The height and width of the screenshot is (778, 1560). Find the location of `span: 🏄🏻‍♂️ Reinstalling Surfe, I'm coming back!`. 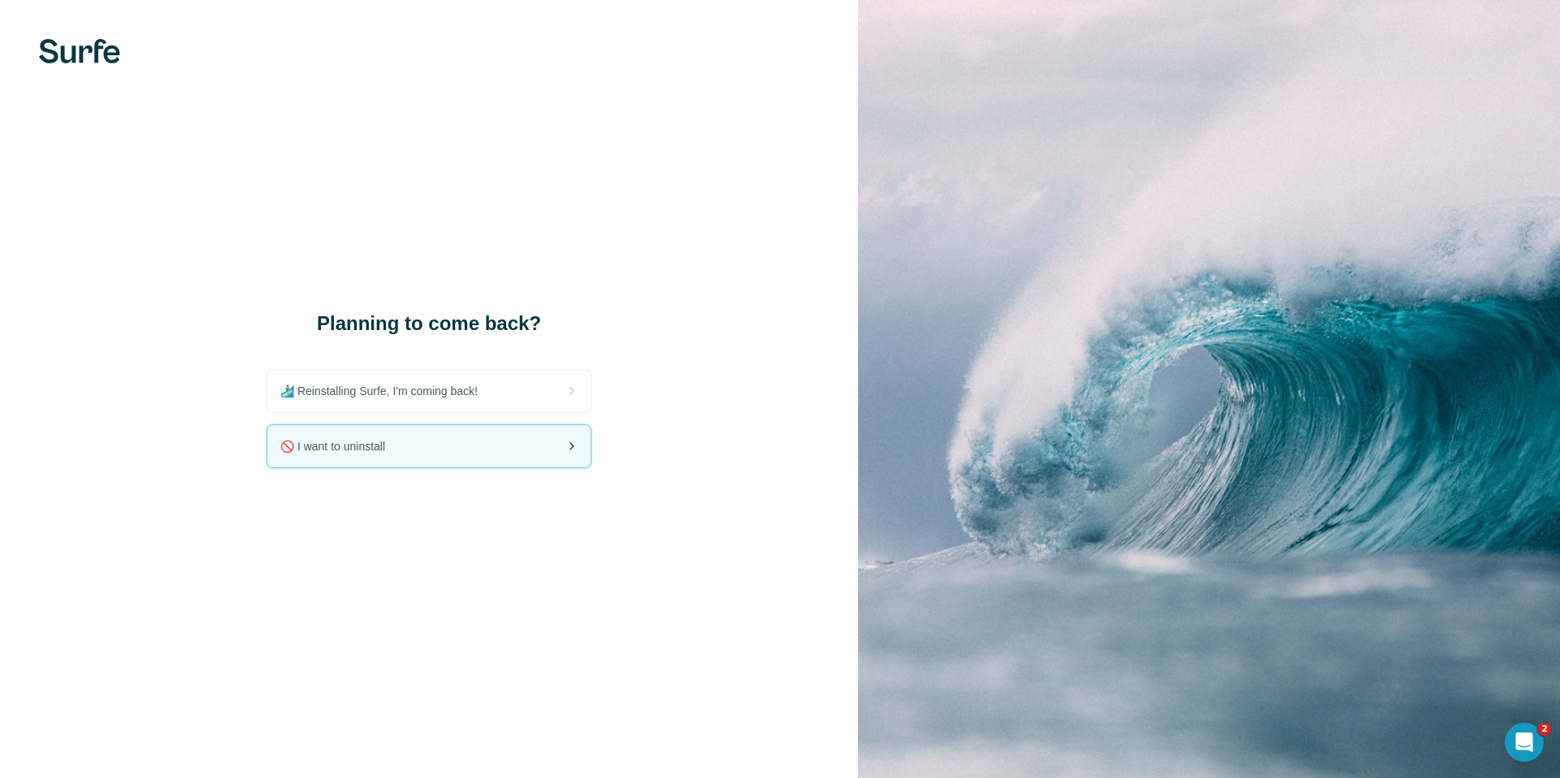

span: 🏄🏻‍♂️ Reinstalling Surfe, I'm coming back! is located at coordinates (385, 391).